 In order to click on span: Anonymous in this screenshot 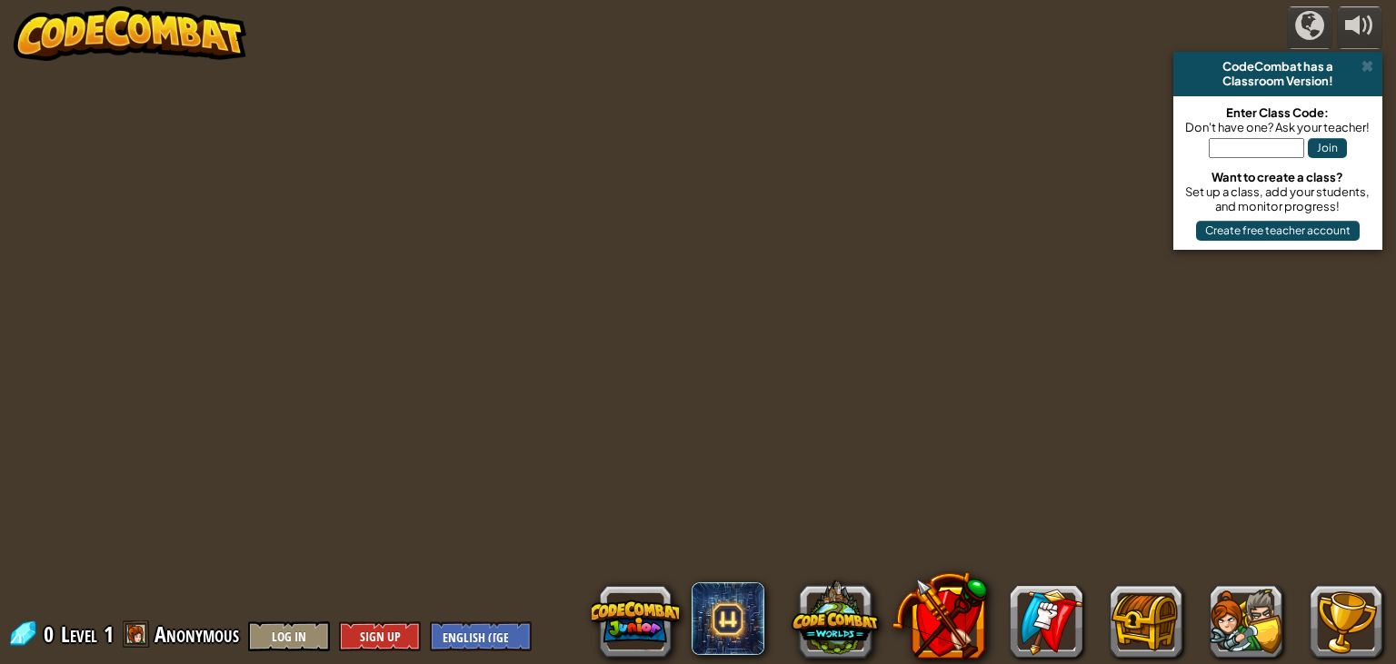, I will do `click(196, 634)`.